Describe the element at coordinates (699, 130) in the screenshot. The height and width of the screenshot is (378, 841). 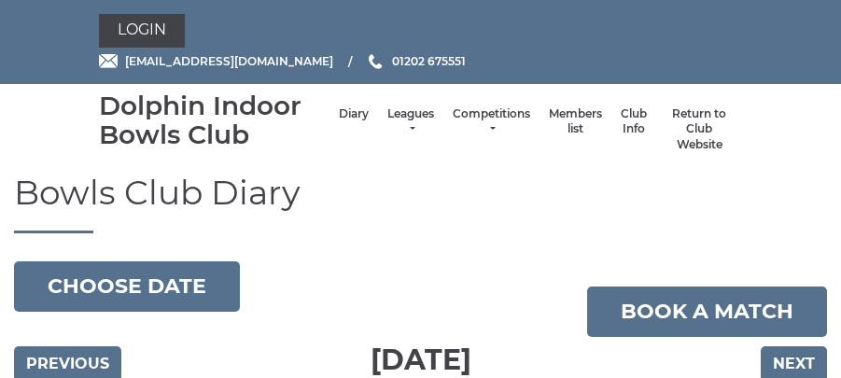
I see `a: Return to Club Website` at that location.